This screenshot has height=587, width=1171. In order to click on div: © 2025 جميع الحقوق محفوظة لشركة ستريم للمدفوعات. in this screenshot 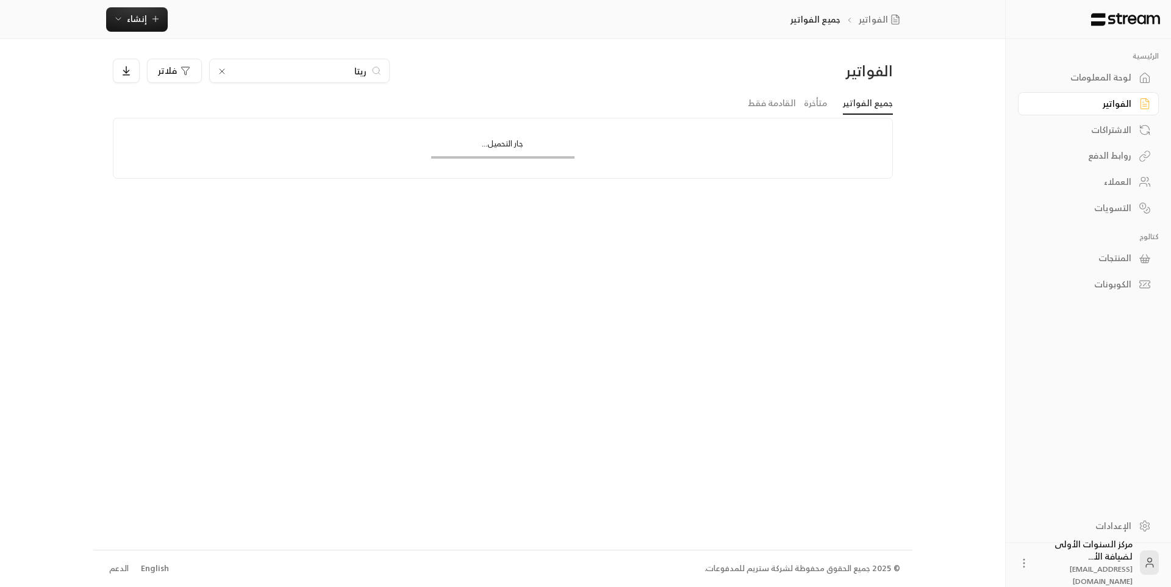, I will do `click(802, 569)`.